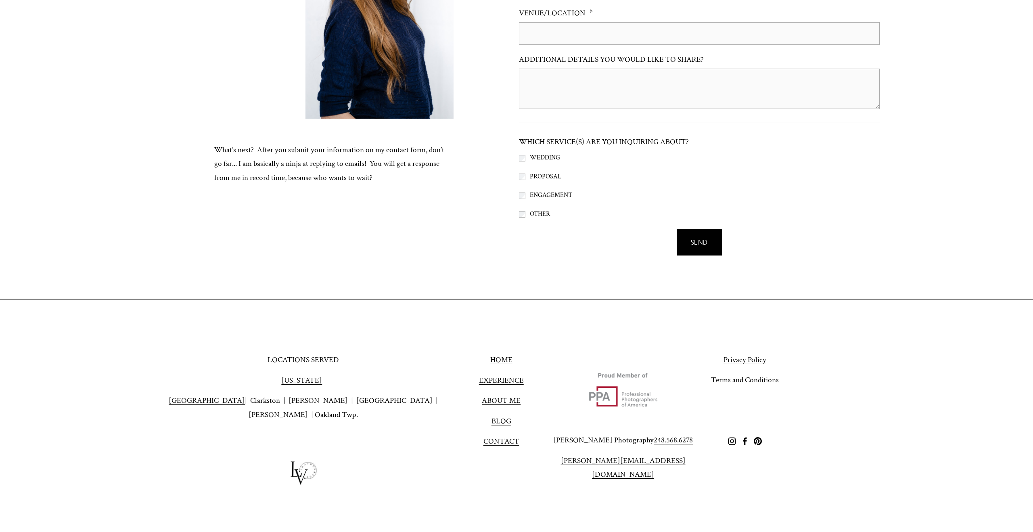  Describe the element at coordinates (745, 380) in the screenshot. I see `a: Terms and Conditions` at that location.